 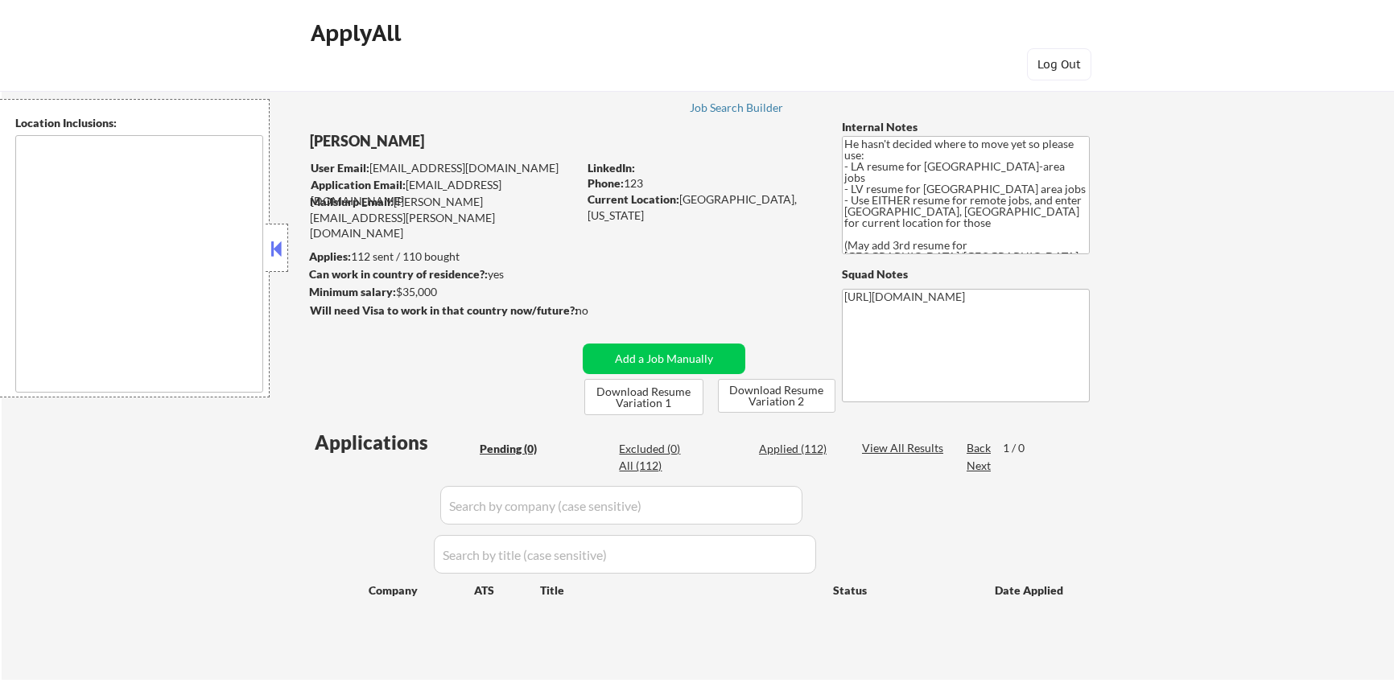 I want to click on div: ATS, so click(x=507, y=591).